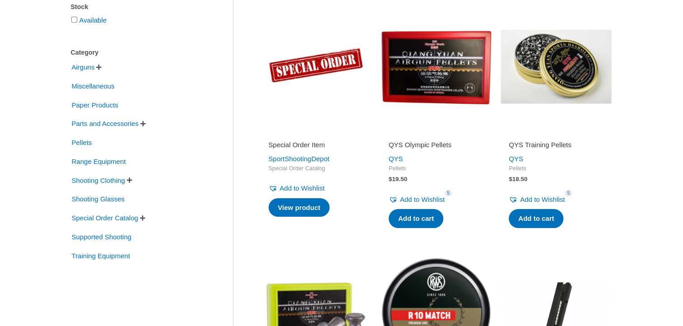  Describe the element at coordinates (99, 162) in the screenshot. I see `span: Range Equipment` at that location.